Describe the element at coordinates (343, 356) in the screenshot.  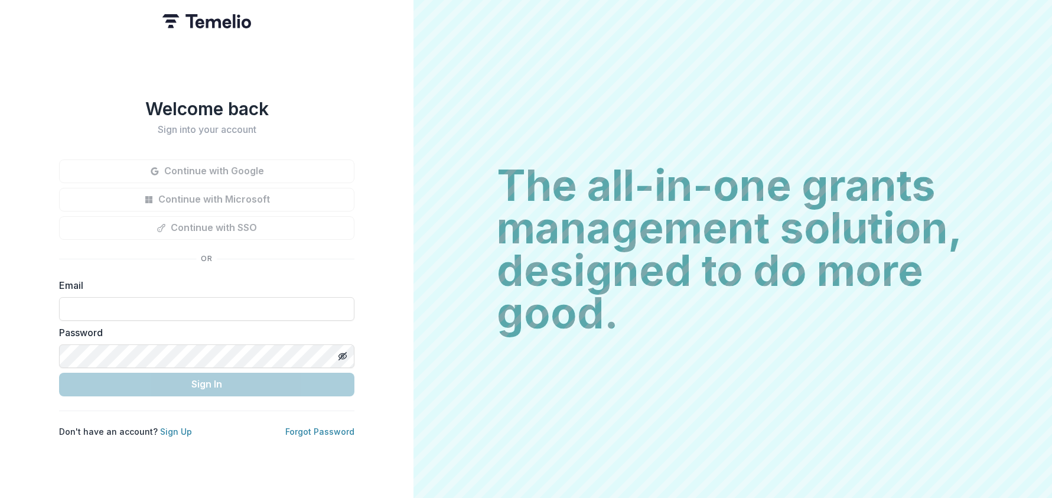
I see `button: Toggle password visibility` at that location.